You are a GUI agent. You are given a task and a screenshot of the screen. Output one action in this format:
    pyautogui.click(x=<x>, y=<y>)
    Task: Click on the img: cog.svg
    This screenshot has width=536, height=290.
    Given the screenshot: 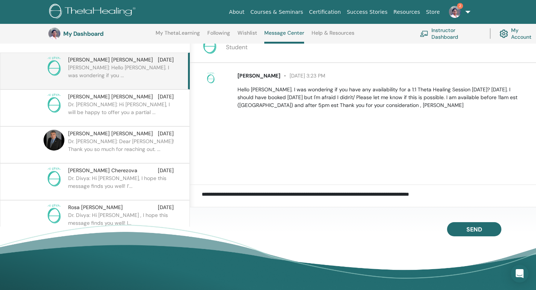 What is the action you would take?
    pyautogui.click(x=504, y=34)
    